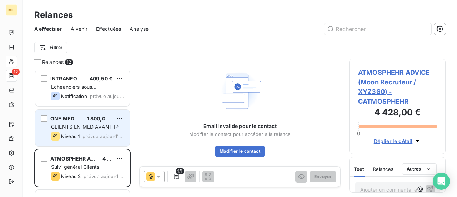 Image resolution: width=457 pixels, height=197 pixels. Describe the element at coordinates (108, 29) in the screenshot. I see `span: Effectuées` at that location.